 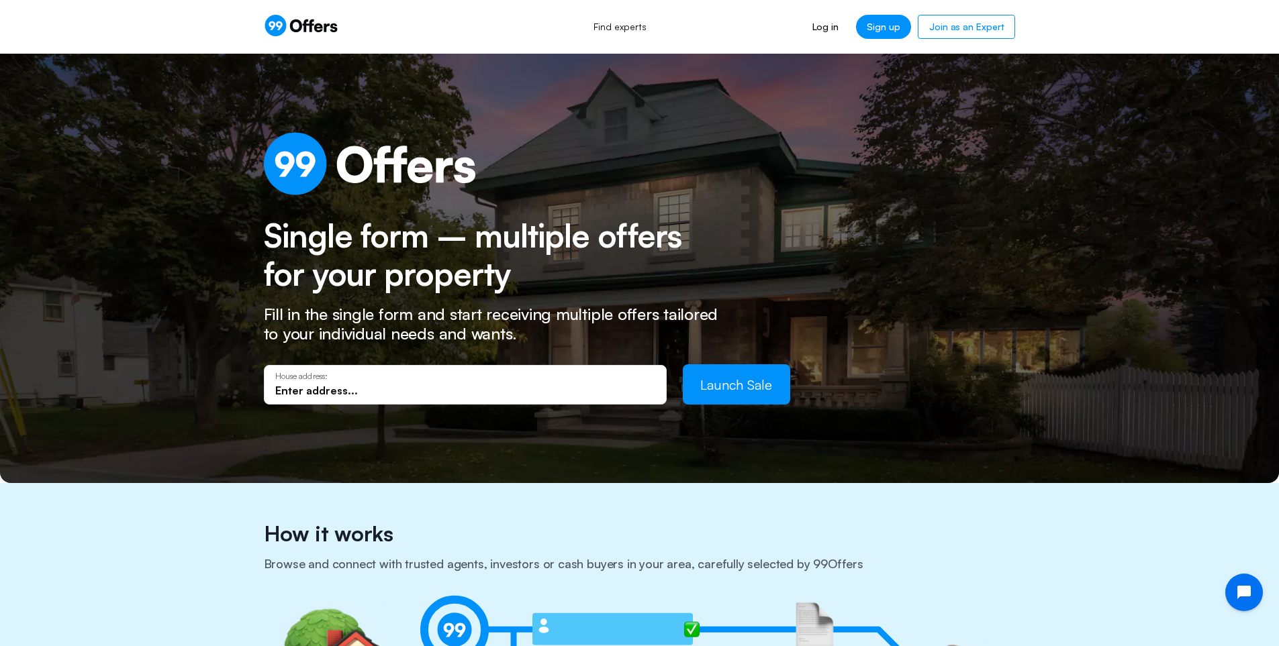 What do you see at coordinates (736, 385) in the screenshot?
I see `span: Launch Sale` at bounding box center [736, 385].